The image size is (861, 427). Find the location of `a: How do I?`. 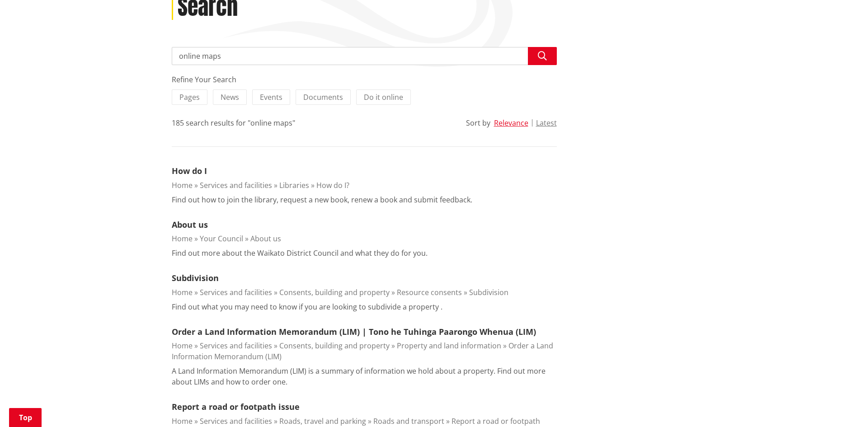

a: How do I? is located at coordinates (333, 185).